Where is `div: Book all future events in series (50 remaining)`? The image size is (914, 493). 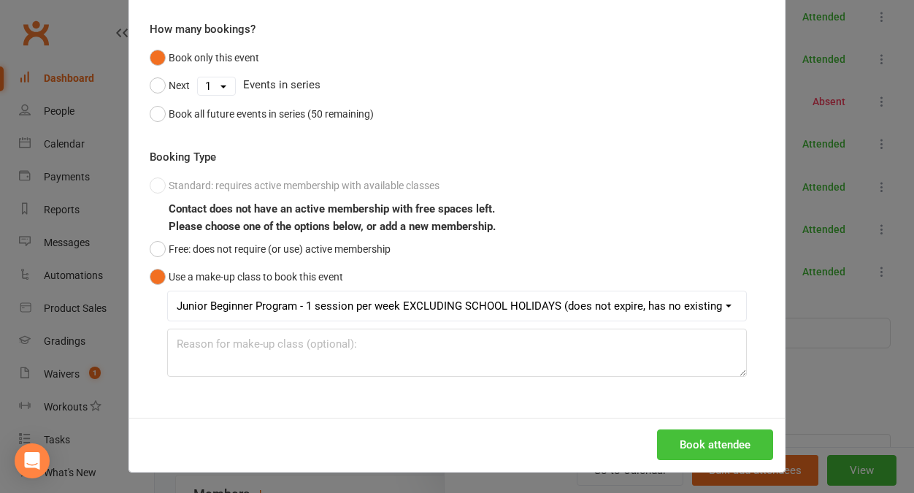
div: Book all future events in series (50 remaining) is located at coordinates (271, 114).